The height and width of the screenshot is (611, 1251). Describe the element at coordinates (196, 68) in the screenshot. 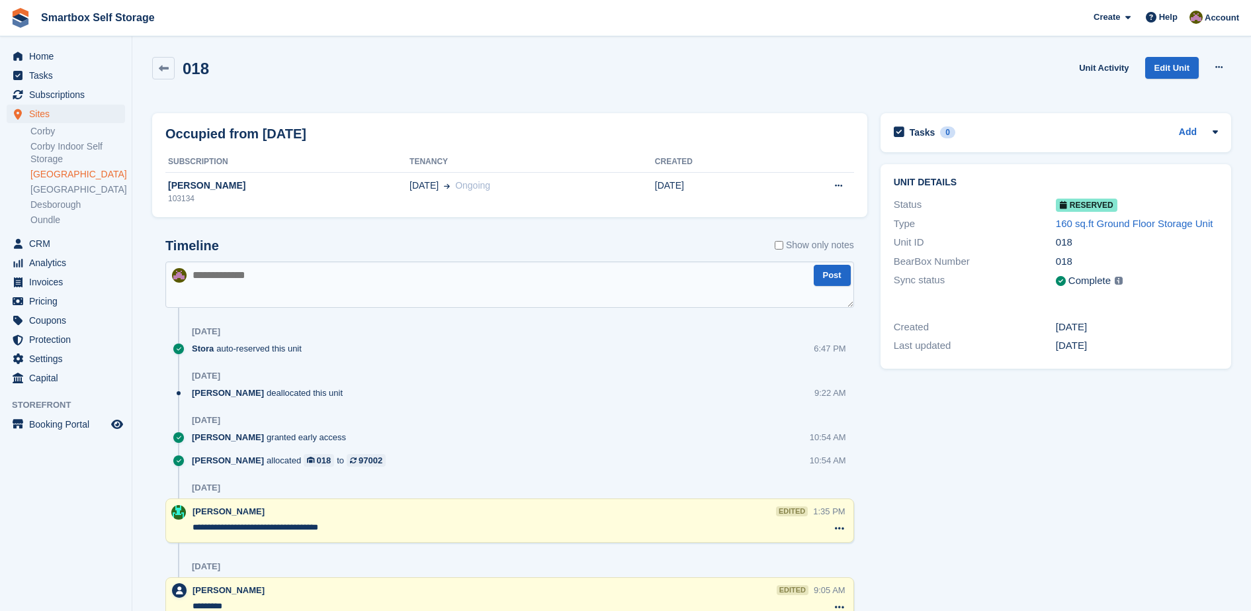

I see `h2: 018` at that location.